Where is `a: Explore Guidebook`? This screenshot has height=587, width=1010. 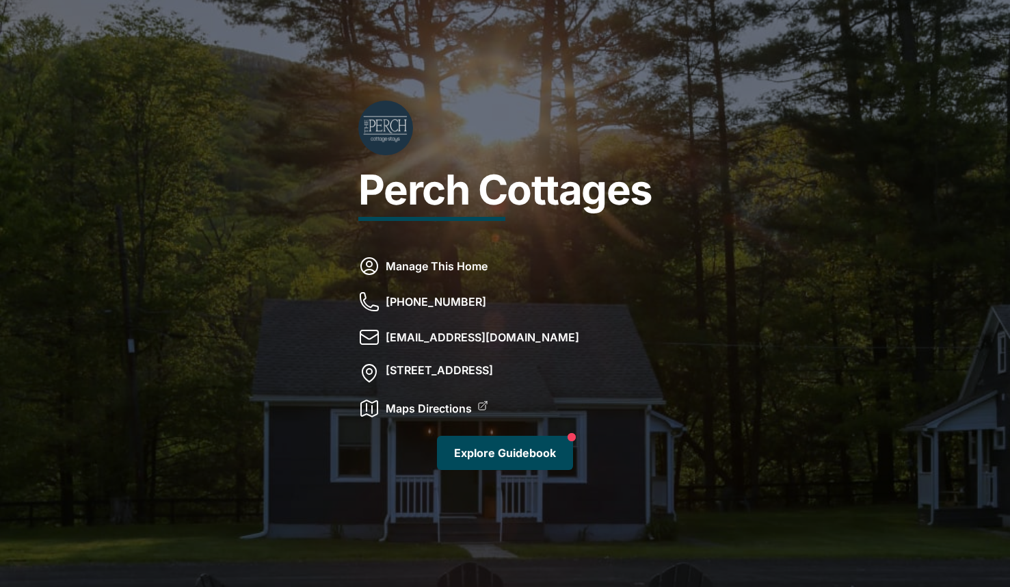
a: Explore Guidebook is located at coordinates (505, 453).